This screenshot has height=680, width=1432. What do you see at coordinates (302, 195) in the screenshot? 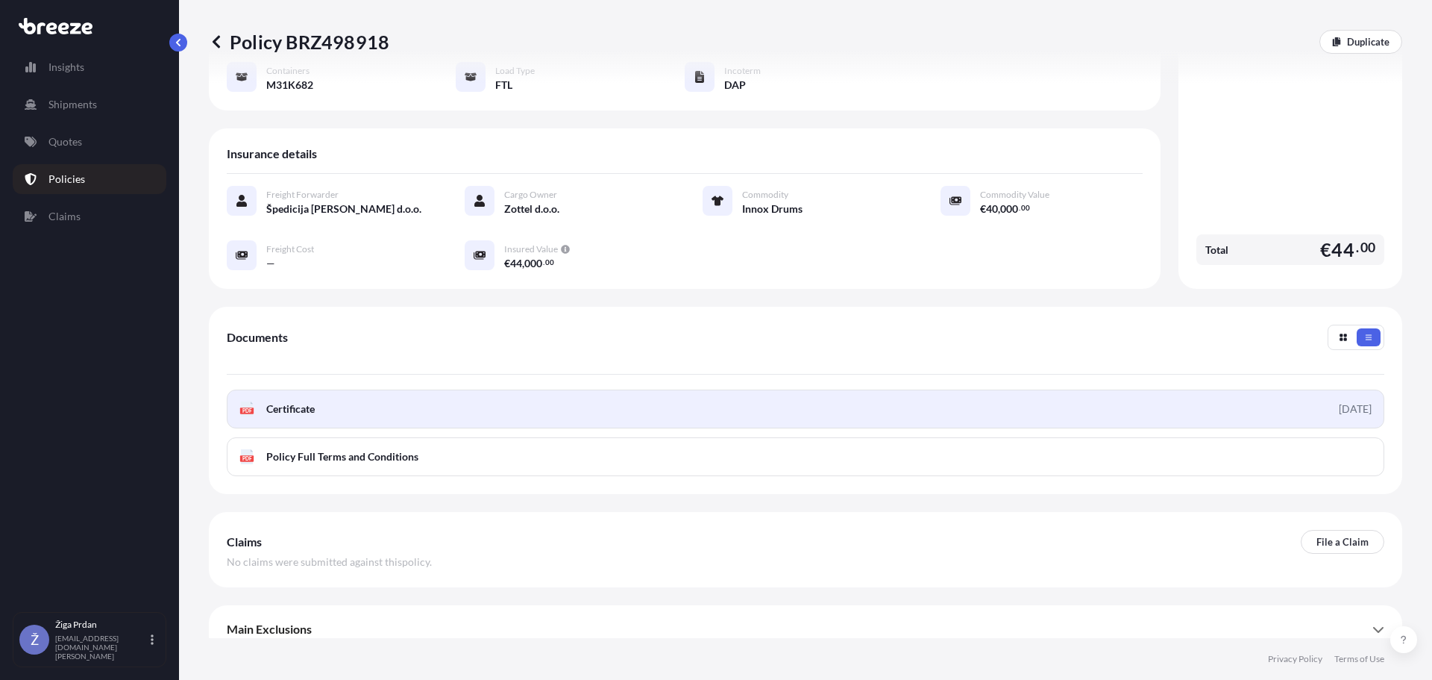
I see `span: Freight Forwarder` at bounding box center [302, 195].